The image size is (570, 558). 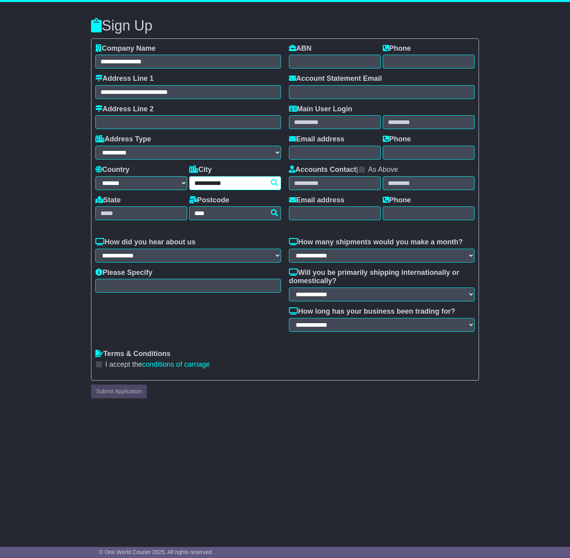 I want to click on label: I accept the, so click(x=158, y=365).